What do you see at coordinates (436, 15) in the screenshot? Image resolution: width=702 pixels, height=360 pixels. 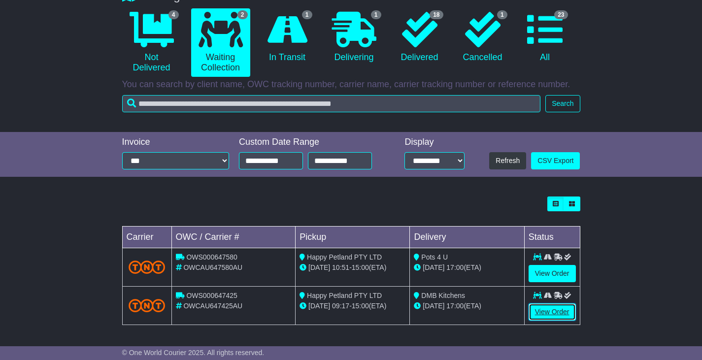 I see `span: 18` at bounding box center [436, 15].